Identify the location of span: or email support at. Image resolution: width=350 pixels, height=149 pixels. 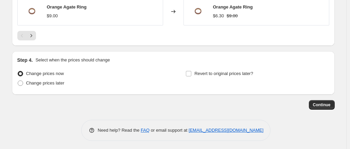
(169, 130).